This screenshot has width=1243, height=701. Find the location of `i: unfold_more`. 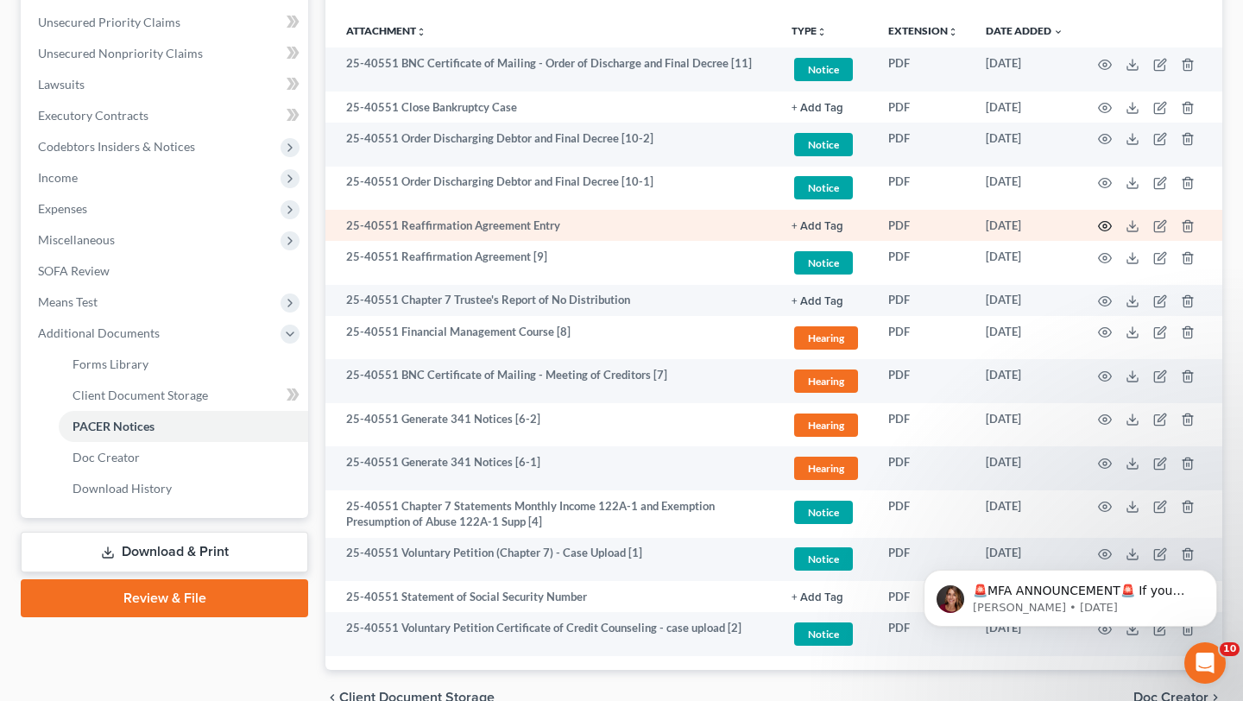

i: unfold_more is located at coordinates (822, 32).